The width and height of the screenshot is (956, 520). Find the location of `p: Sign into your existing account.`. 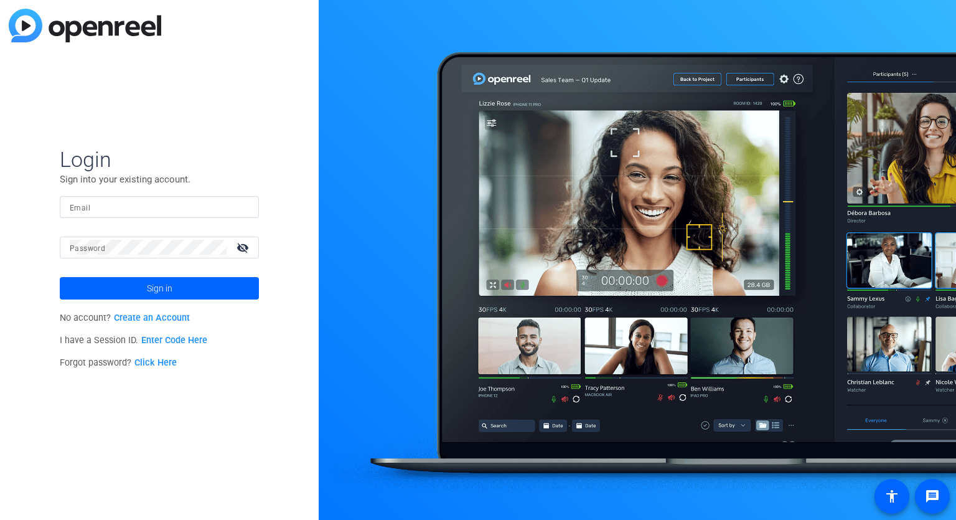

p: Sign into your existing account. is located at coordinates (159, 179).